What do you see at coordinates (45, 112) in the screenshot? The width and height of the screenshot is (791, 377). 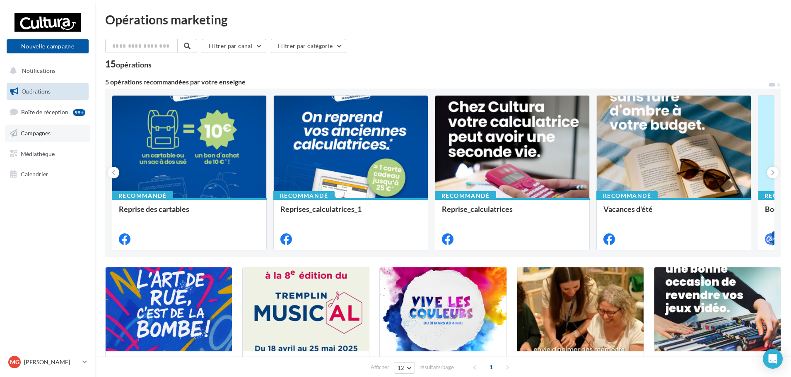 I see `span: Boîte de réception` at bounding box center [45, 112].